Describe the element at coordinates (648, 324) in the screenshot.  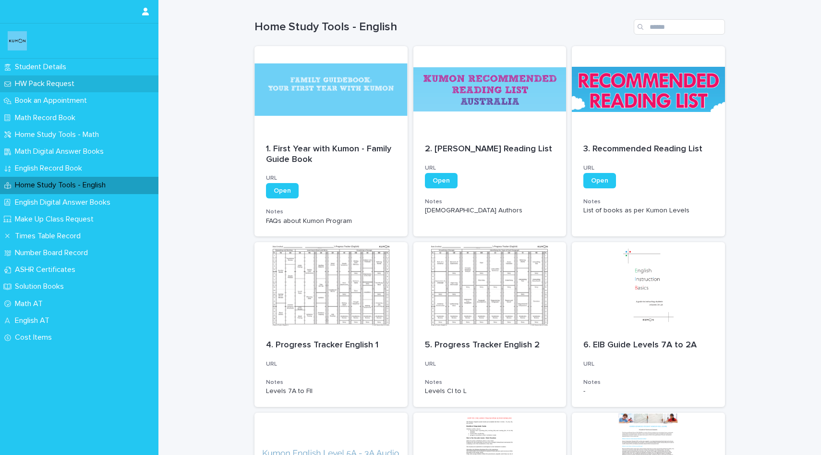
I see `a: 6. EIB Guide Levels 7A to 2AURLNotes-` at that location.